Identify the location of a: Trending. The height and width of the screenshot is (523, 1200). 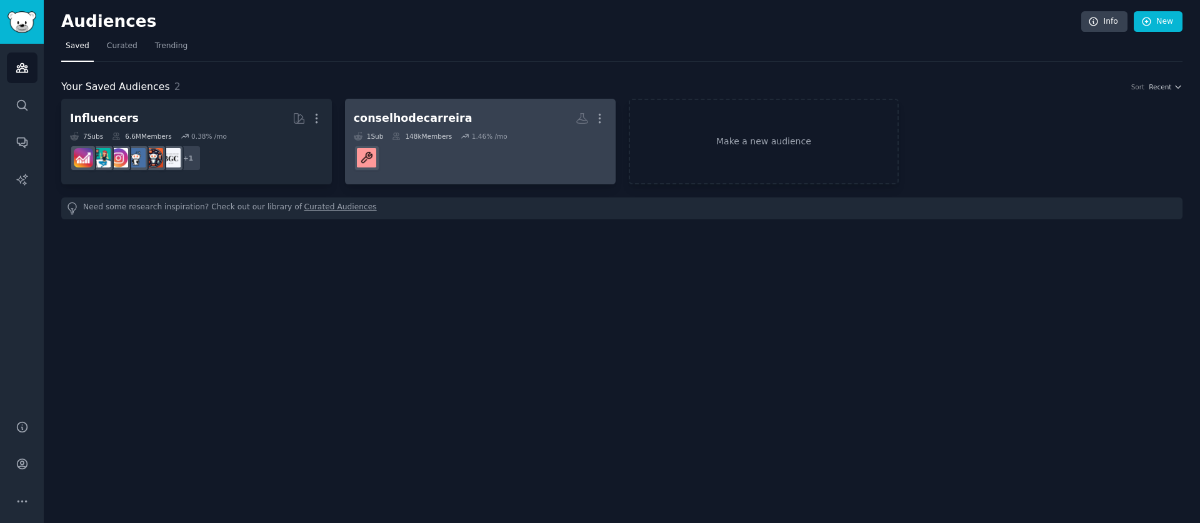
(171, 49).